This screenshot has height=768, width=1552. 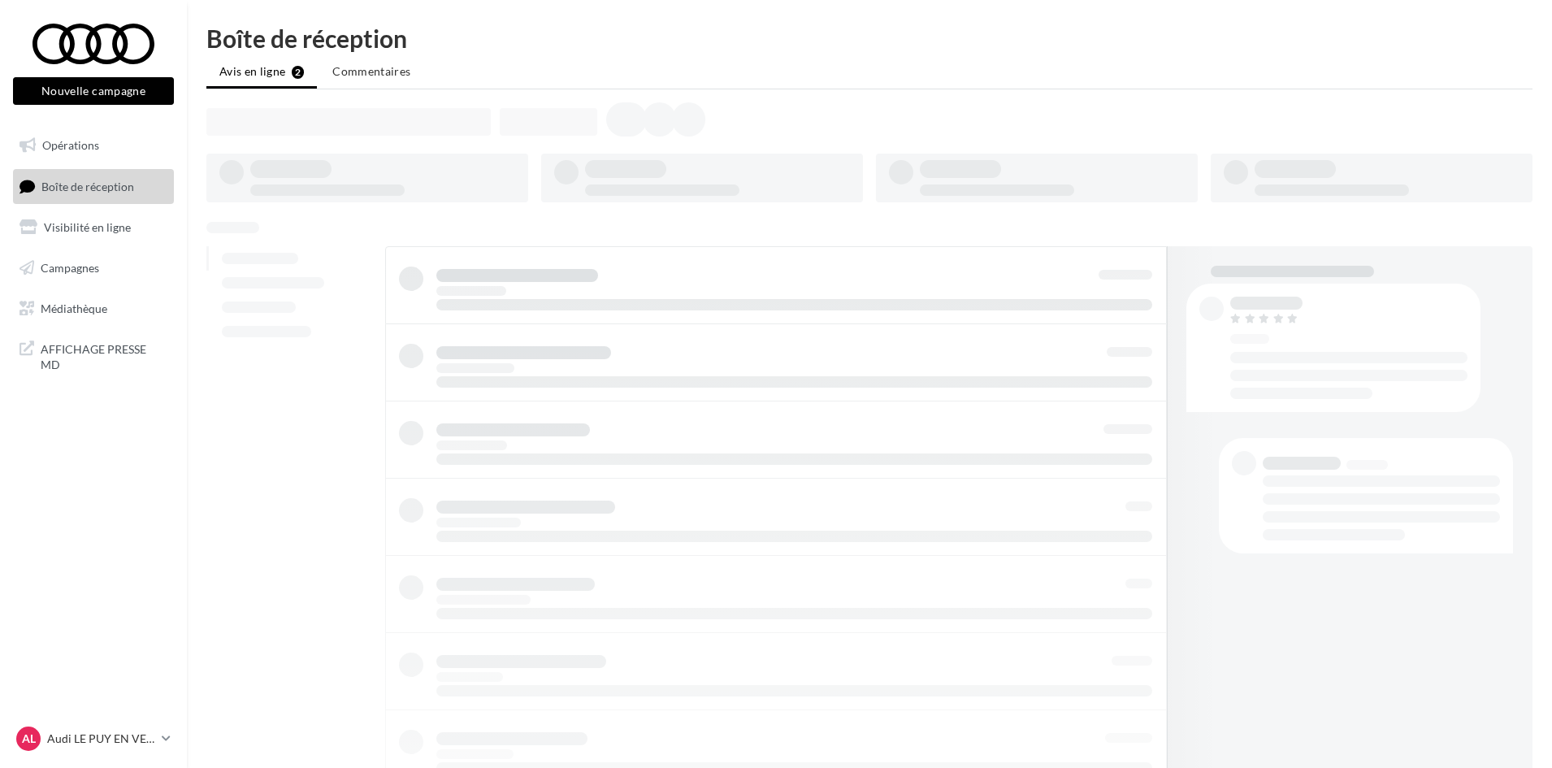 I want to click on button: Nouvelle campagne, so click(x=93, y=91).